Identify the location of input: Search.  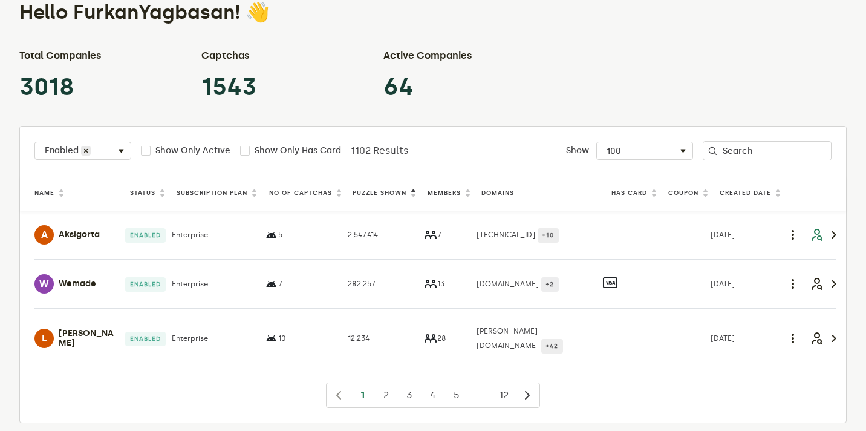
(767, 151).